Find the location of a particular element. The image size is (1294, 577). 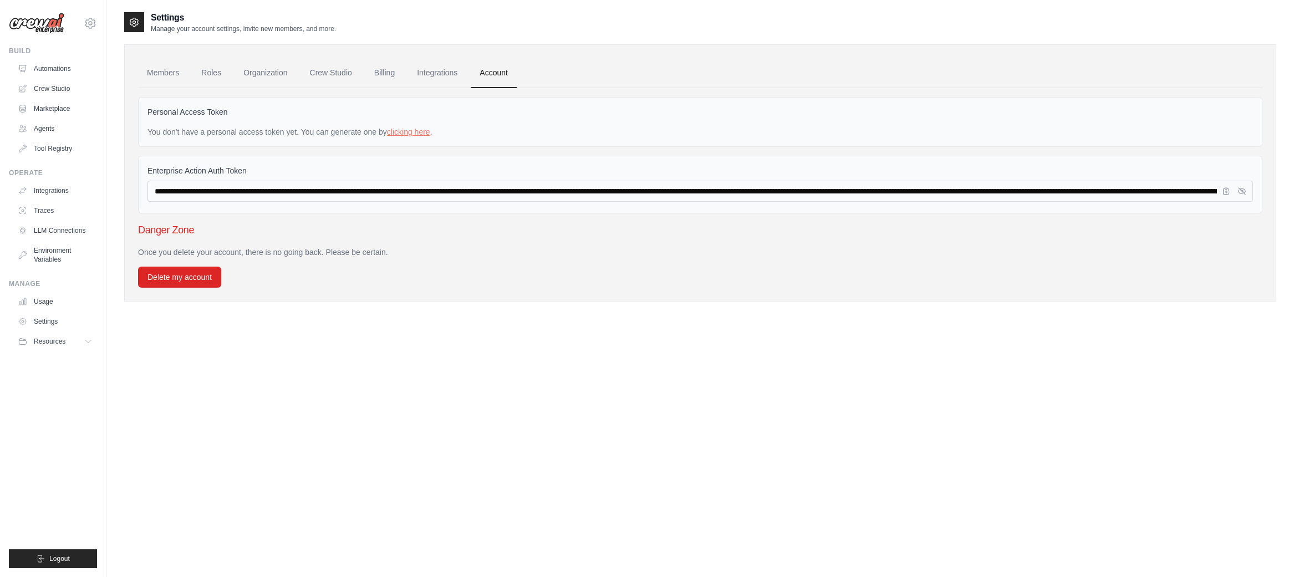

div: Manage is located at coordinates (53, 284).